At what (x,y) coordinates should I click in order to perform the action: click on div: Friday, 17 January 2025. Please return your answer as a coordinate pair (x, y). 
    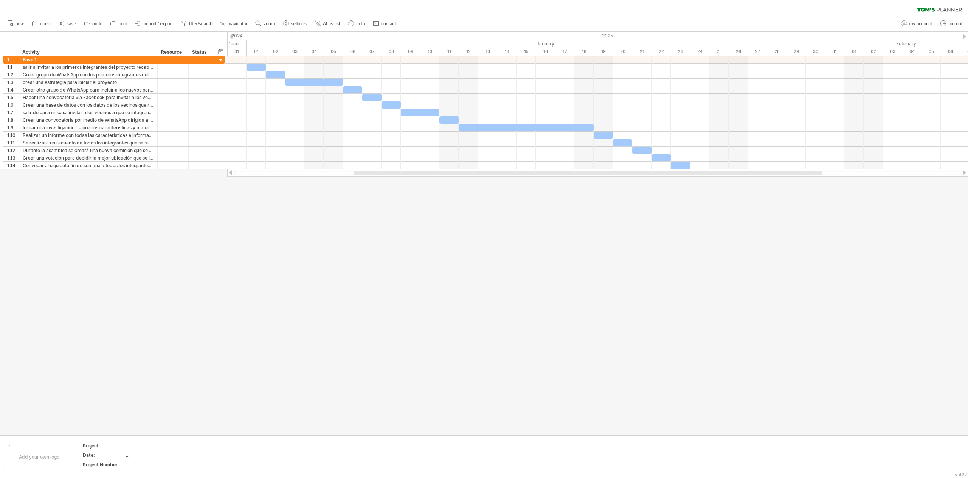
    Looking at the image, I should click on (565, 51).